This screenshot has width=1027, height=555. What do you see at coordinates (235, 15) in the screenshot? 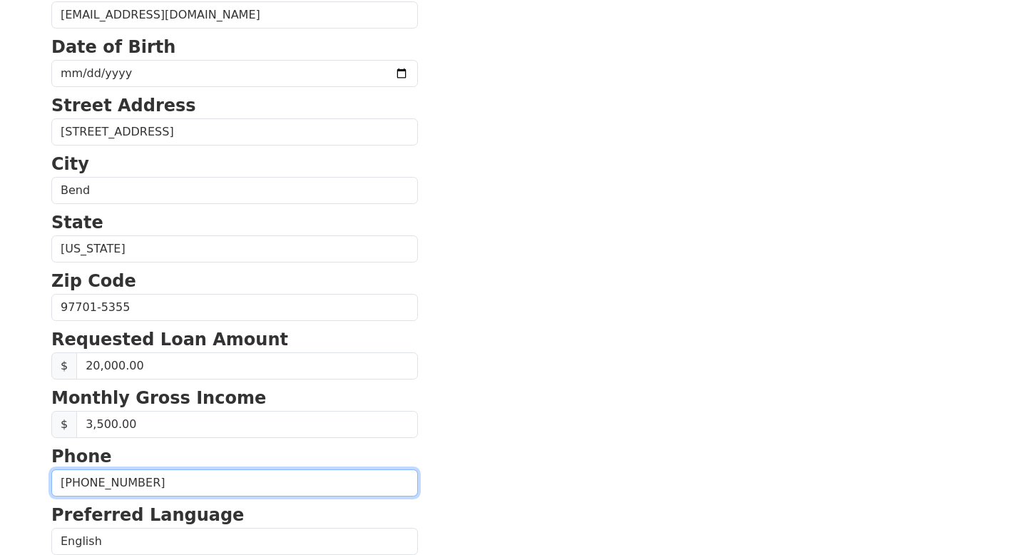
I see `input: Re-Enter Email Address` at bounding box center [235, 15].